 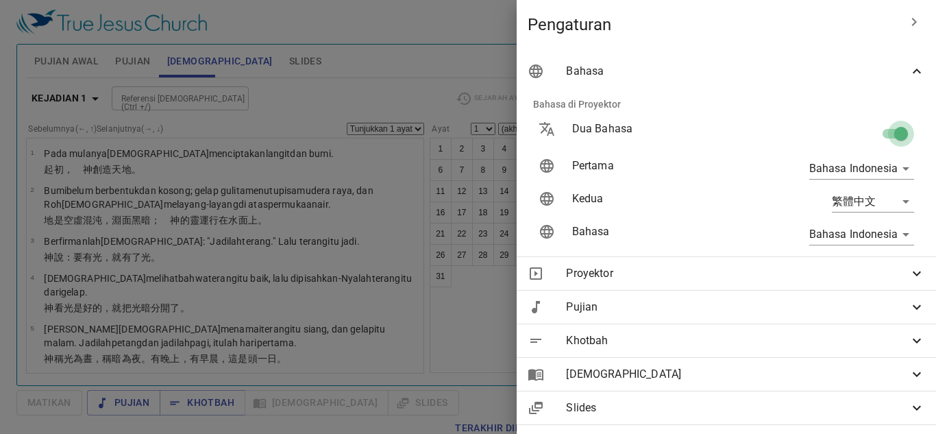 I want to click on p: Pujian 詩, so click(x=245, y=50).